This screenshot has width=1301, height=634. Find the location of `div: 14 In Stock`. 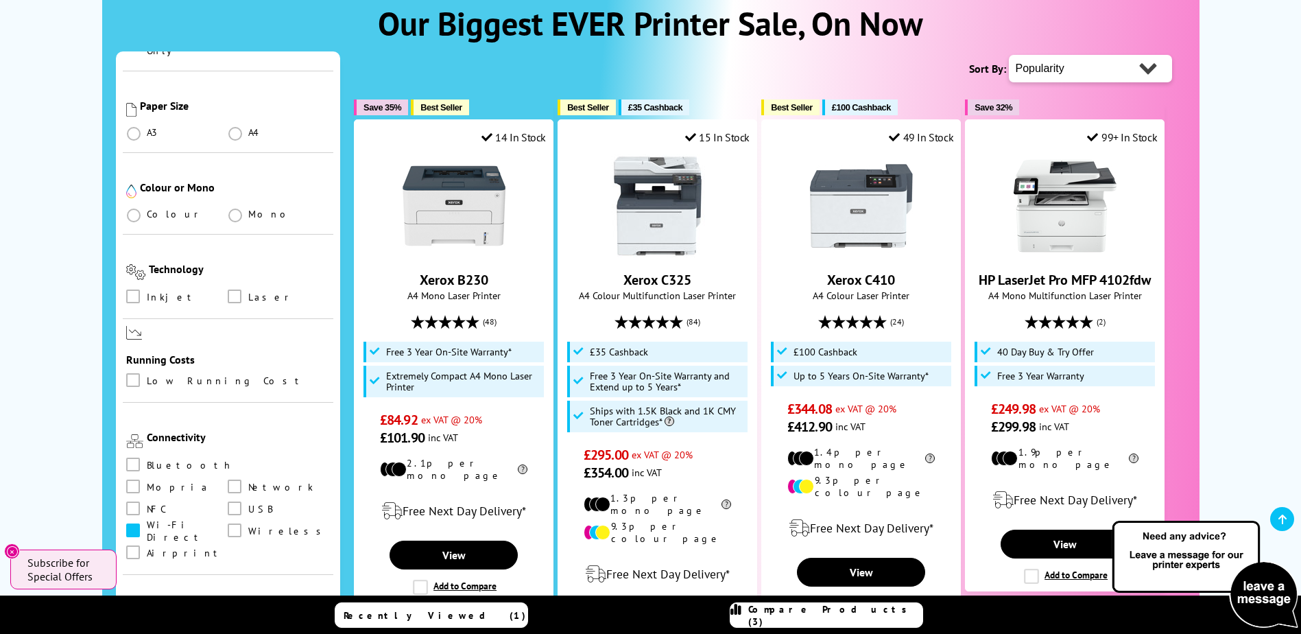

div: 14 In Stock is located at coordinates (514, 137).